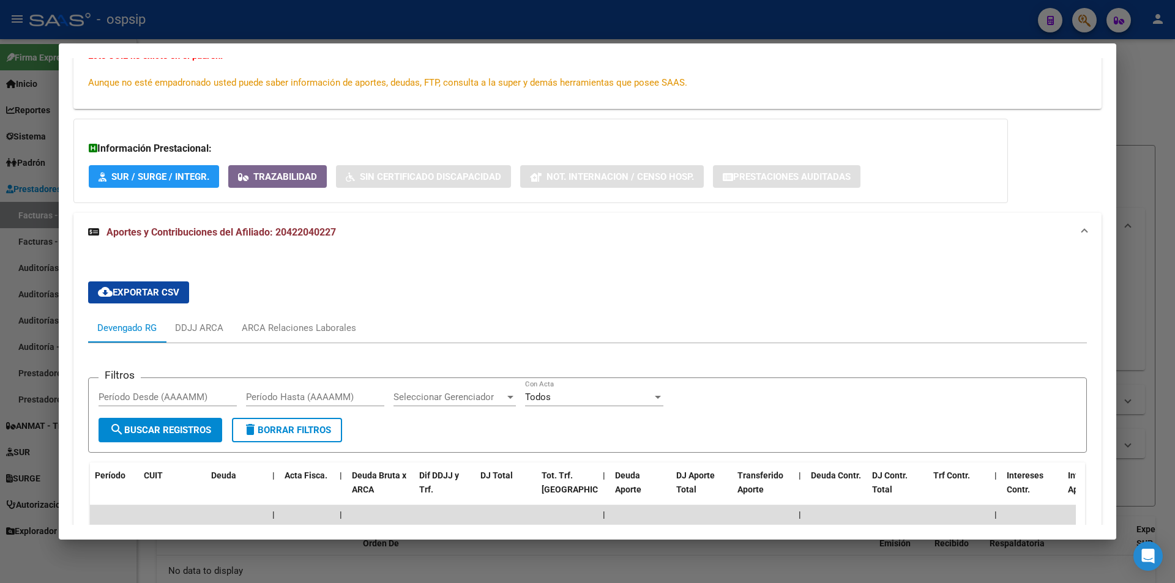 Image resolution: width=1175 pixels, height=583 pixels. Describe the element at coordinates (836, 475) in the screenshot. I see `span: Deuda Contr.` at that location.